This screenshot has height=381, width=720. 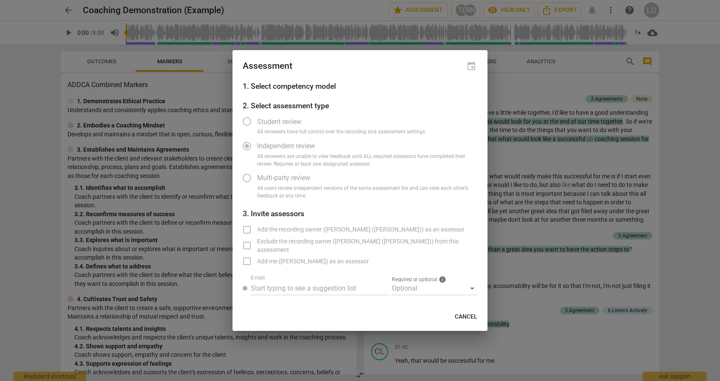 What do you see at coordinates (360, 106) in the screenshot?
I see `h3: 2. Select assessment type` at bounding box center [360, 106].